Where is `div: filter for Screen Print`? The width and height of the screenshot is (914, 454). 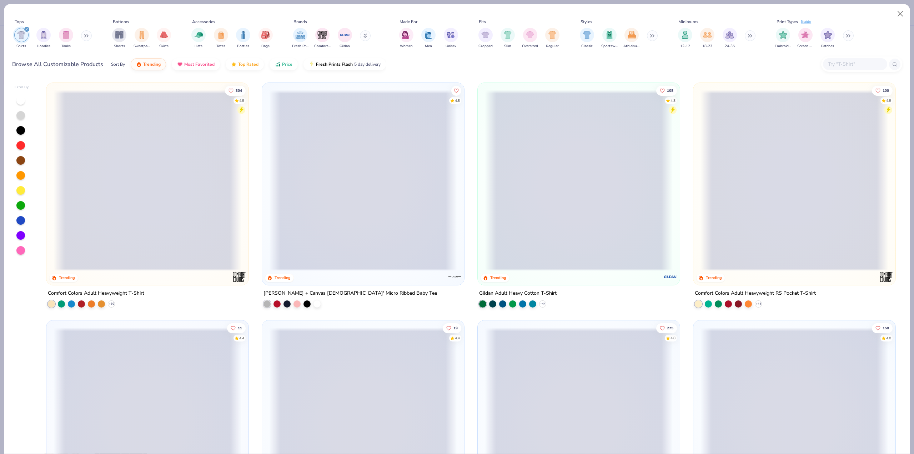
div: filter for Screen Print is located at coordinates (805, 38).